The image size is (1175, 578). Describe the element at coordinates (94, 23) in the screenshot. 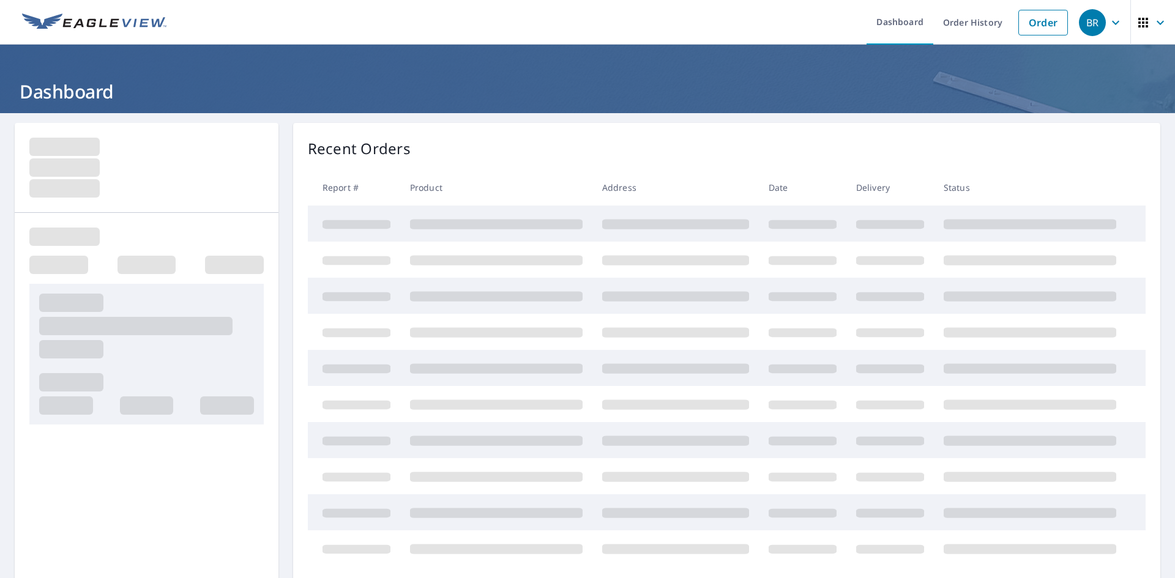

I see `img: EV Logo` at that location.